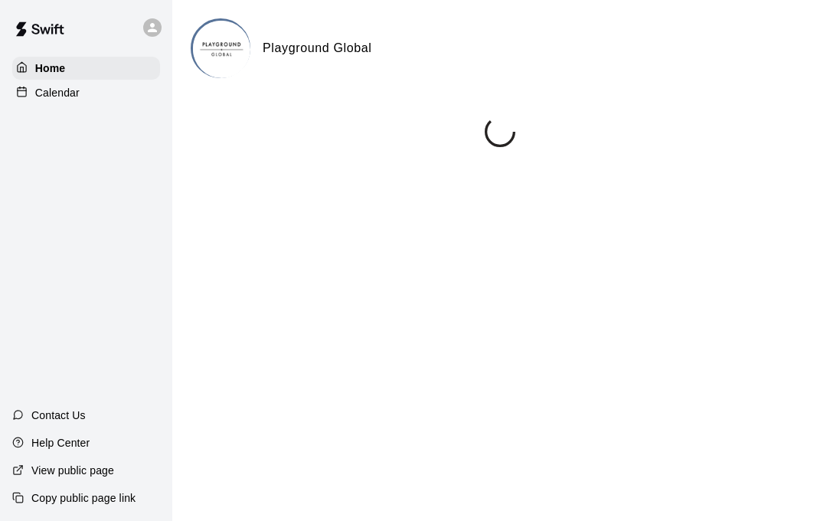  Describe the element at coordinates (61, 443) in the screenshot. I see `p: Help Center` at that location.